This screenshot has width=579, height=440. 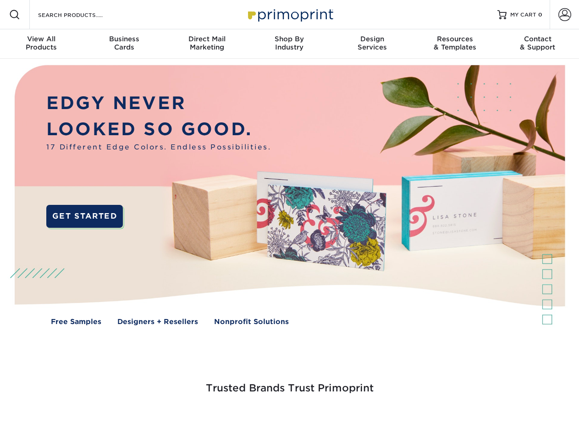 What do you see at coordinates (159, 129) in the screenshot?
I see `p: LOOKED SO GOOD.` at bounding box center [159, 129].